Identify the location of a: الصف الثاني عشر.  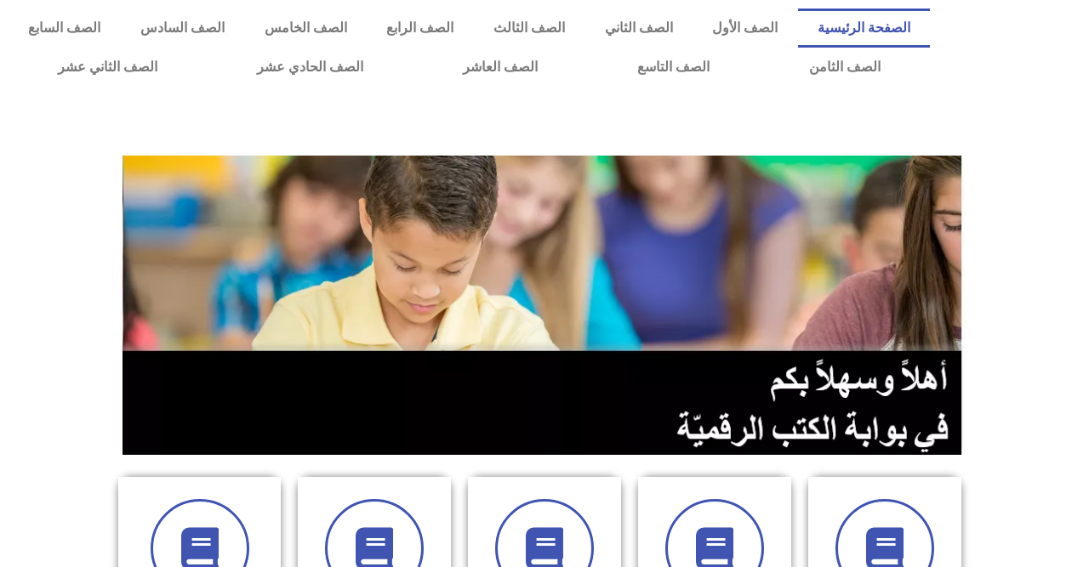
(108, 67).